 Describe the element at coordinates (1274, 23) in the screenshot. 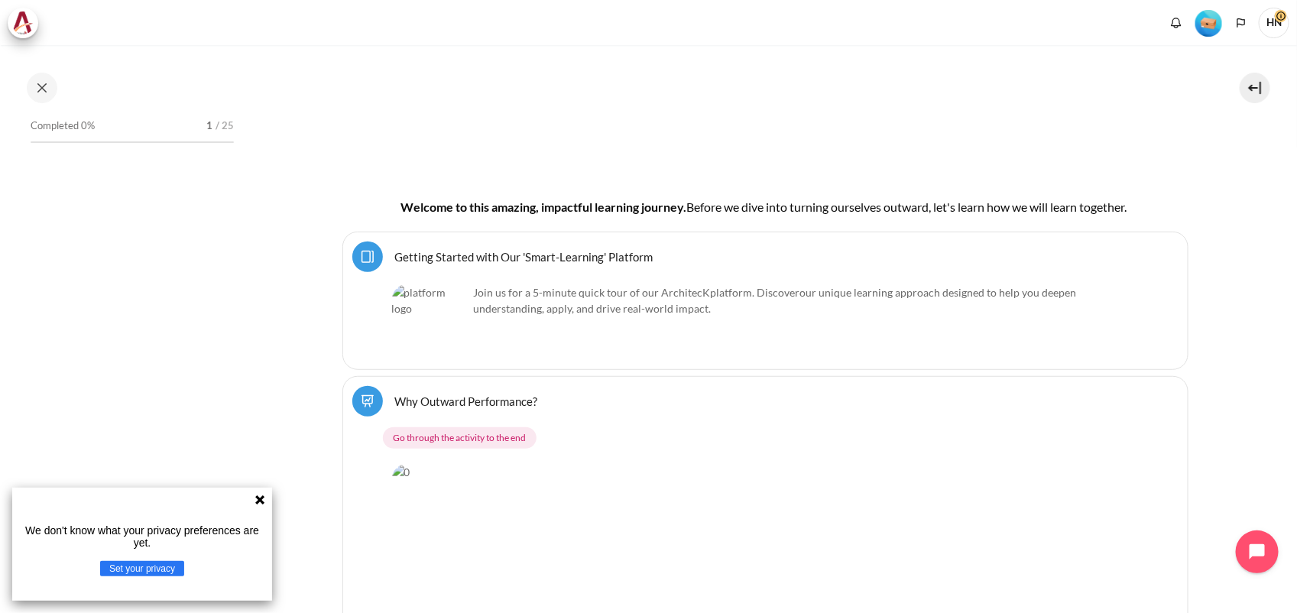

I see `a: User menu` at that location.